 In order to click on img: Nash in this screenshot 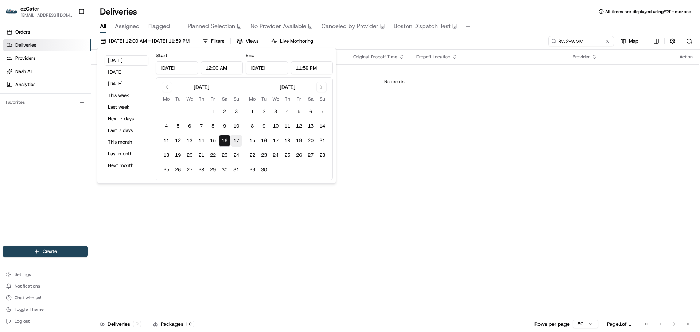, I will do `click(15, 15)`.